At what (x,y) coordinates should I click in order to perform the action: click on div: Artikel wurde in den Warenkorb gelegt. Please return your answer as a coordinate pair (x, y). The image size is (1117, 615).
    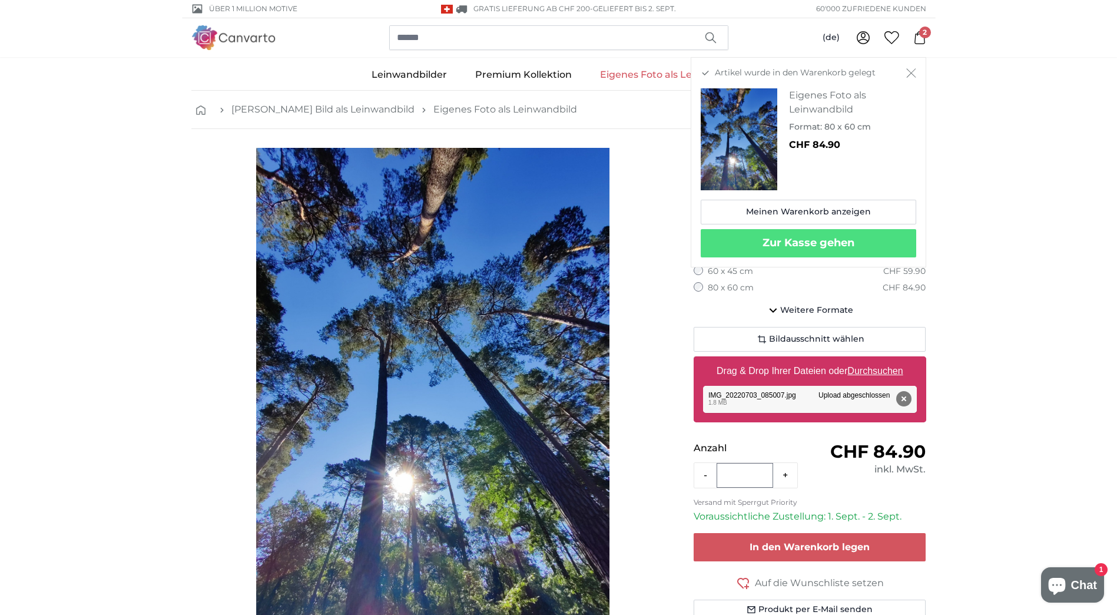
    Looking at the image, I should click on (809, 162).